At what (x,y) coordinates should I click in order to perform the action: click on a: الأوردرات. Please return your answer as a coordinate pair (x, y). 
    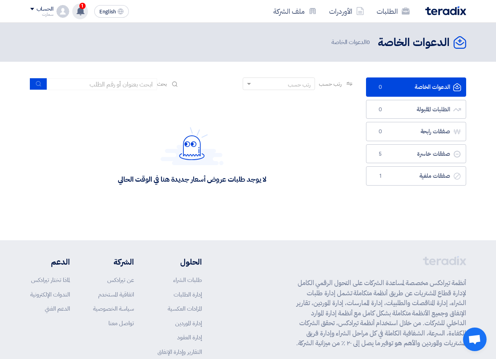
    Looking at the image, I should click on (347, 11).